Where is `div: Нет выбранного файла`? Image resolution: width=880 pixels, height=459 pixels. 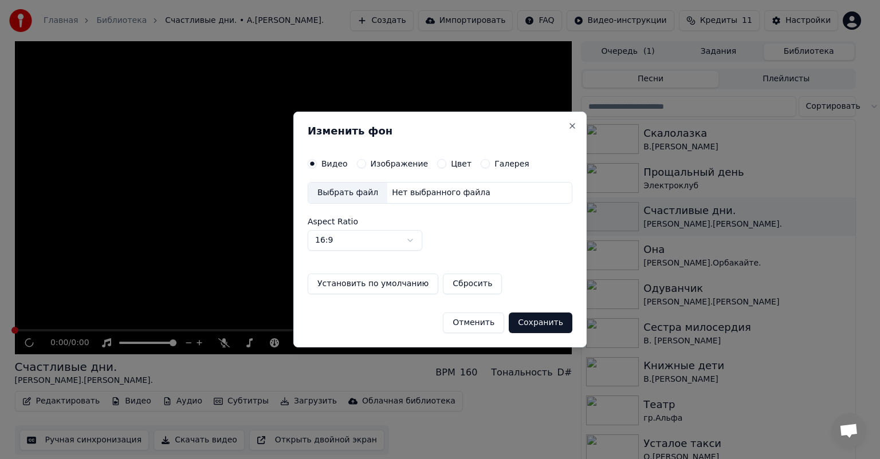 div: Нет выбранного файла is located at coordinates (441, 193).